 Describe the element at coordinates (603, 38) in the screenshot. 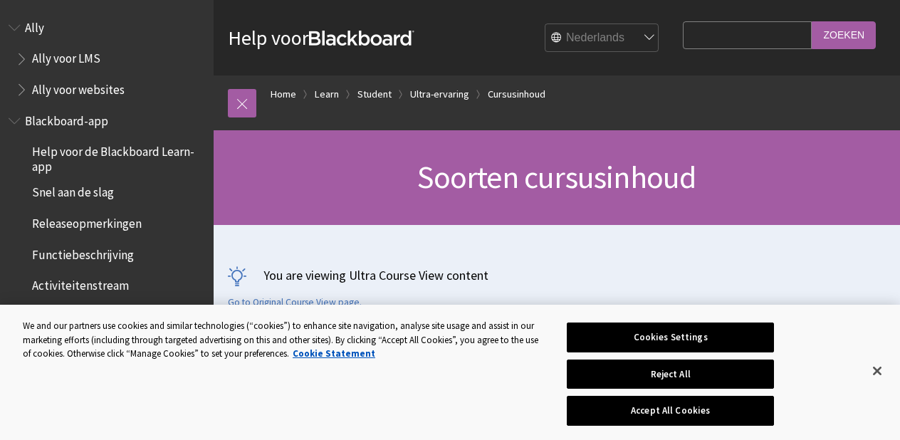

I see `select: Site Language Selector` at that location.